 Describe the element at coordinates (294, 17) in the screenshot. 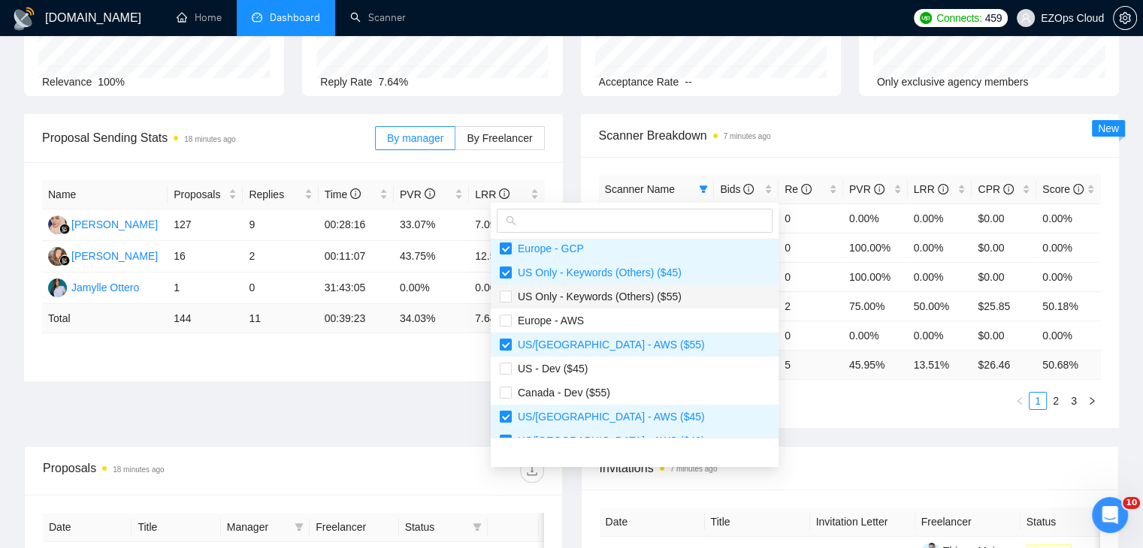

I see `span: Dashboard` at that location.